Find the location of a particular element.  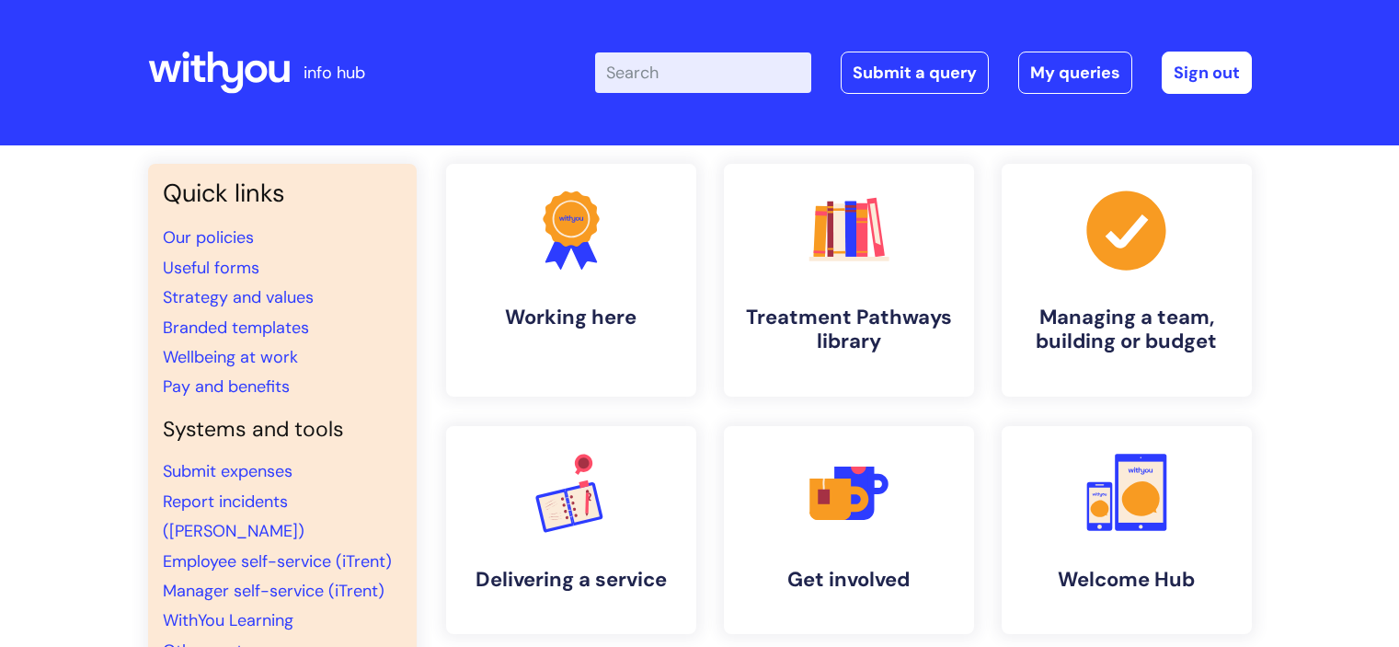

a: Strategy and values is located at coordinates (238, 297).